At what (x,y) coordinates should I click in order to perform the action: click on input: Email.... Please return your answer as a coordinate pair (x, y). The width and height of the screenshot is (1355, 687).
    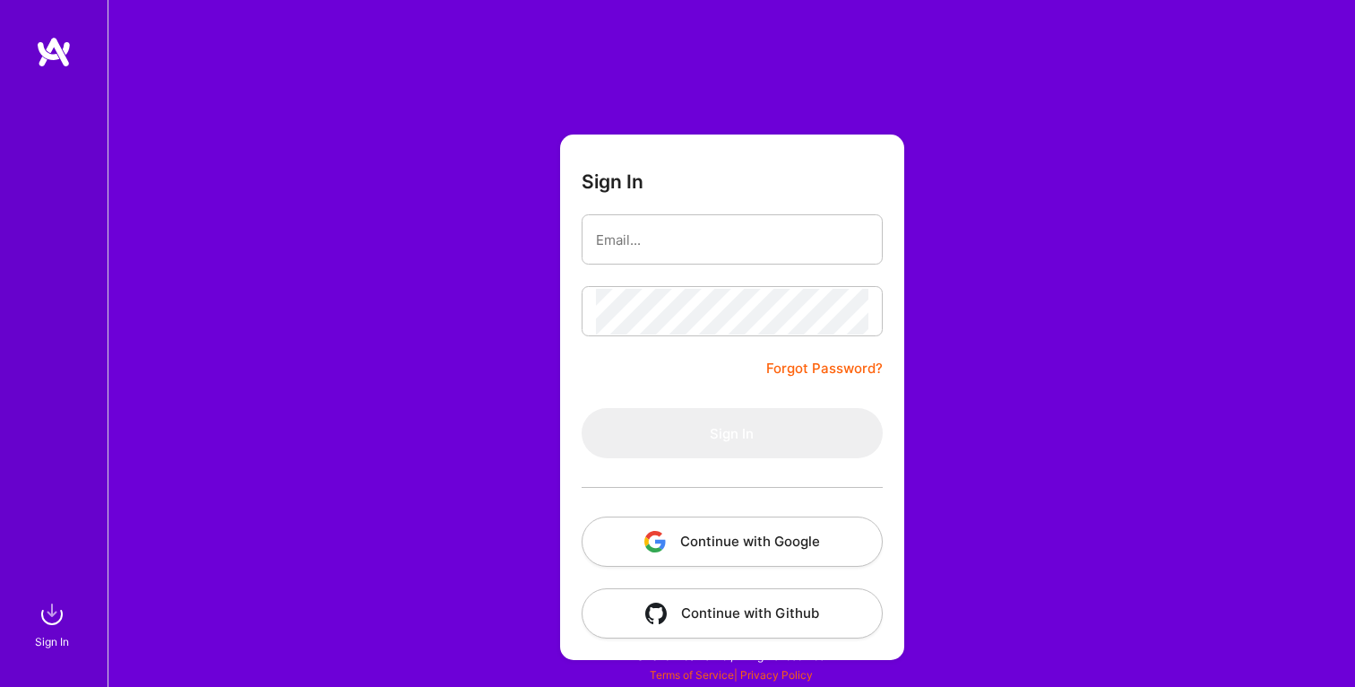
    Looking at the image, I should click on (732, 239).